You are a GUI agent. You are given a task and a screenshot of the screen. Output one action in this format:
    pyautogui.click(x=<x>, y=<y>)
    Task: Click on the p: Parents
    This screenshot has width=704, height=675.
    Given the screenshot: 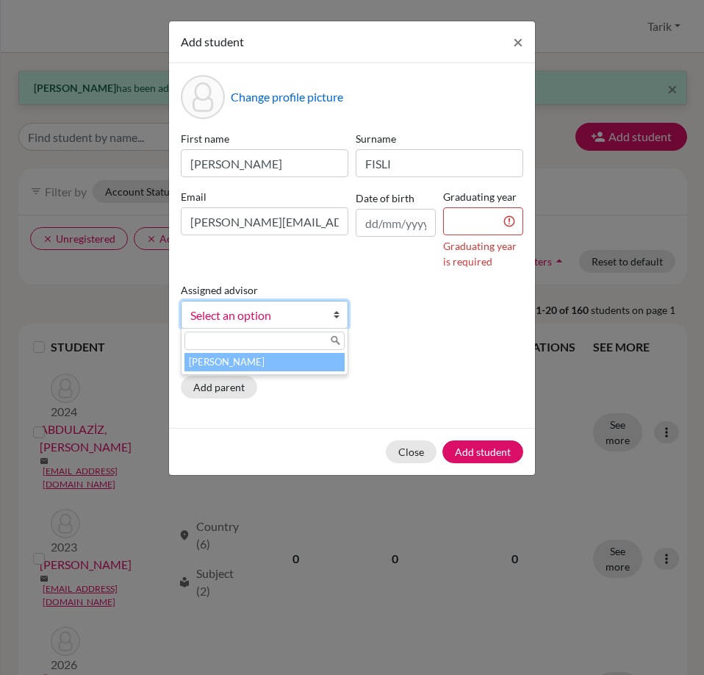 What is the action you would take?
    pyautogui.click(x=352, y=361)
    